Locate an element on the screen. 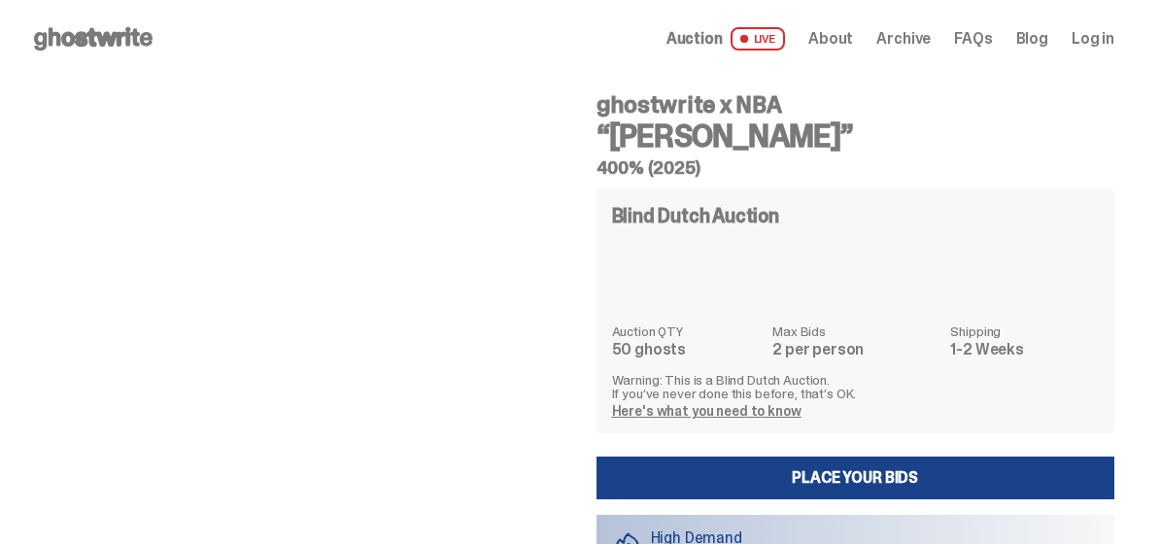 The height and width of the screenshot is (544, 1160). dt: Max Bids is located at coordinates (855, 331).